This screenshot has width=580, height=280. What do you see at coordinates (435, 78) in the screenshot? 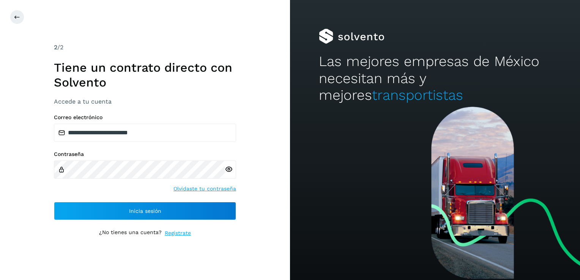
I see `h2: Las mejores empresas de México necesitan más y mejores` at bounding box center [435, 78].